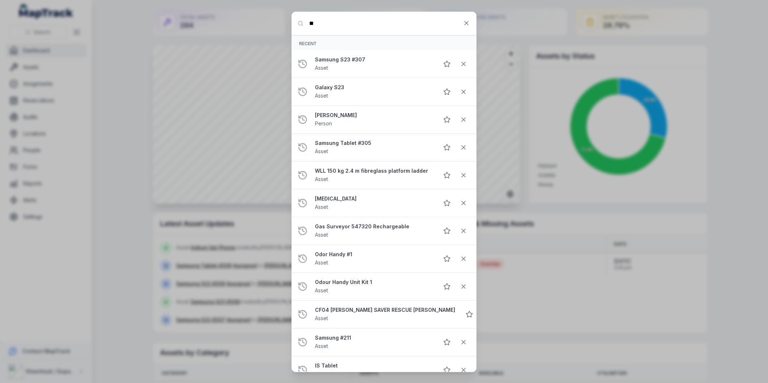 Image resolution: width=768 pixels, height=383 pixels. I want to click on a: Samsung Tablet #305Asset, so click(374, 147).